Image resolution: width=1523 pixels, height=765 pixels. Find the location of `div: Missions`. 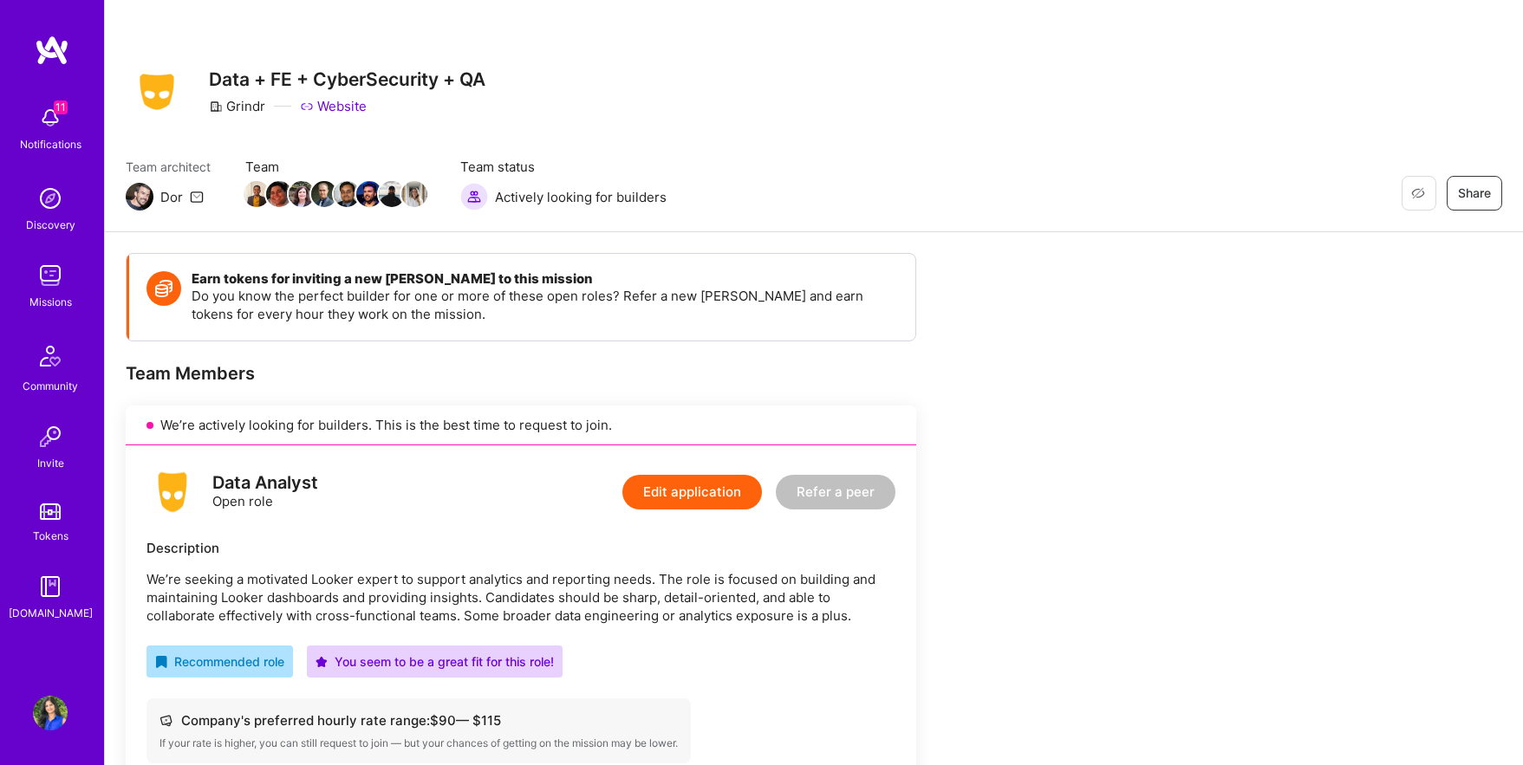

div: Missions is located at coordinates (50, 302).